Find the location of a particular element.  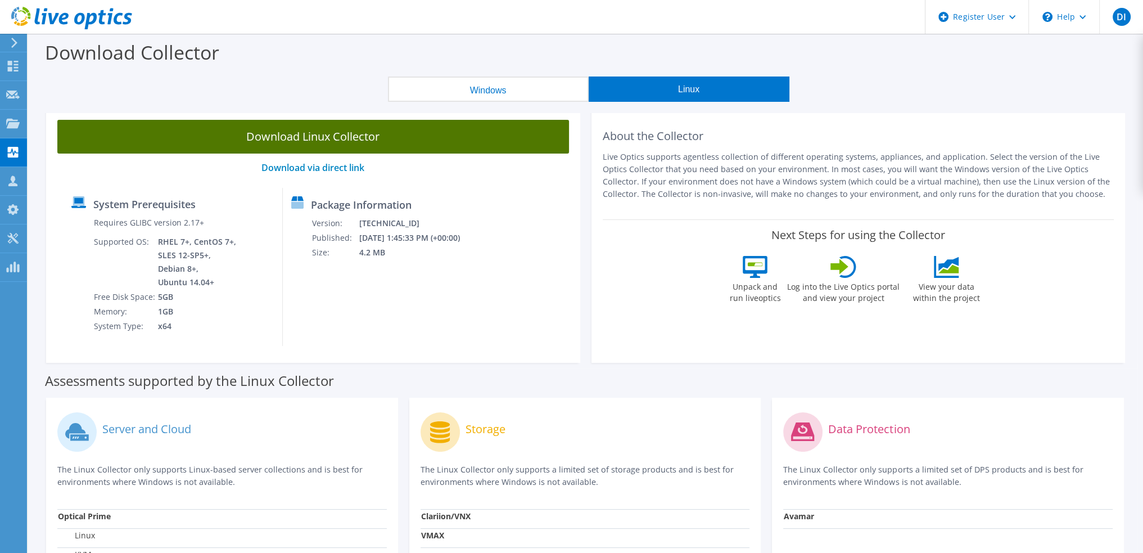

td: Size: is located at coordinates (335, 253).